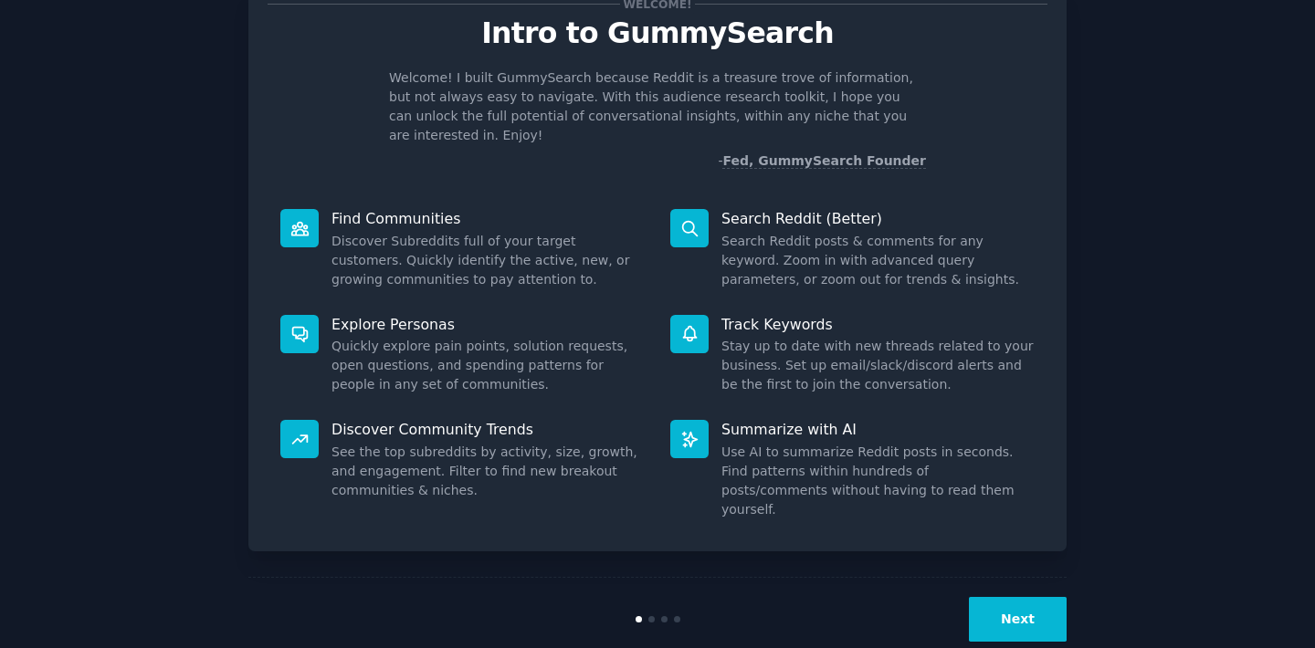  Describe the element at coordinates (824, 161) in the screenshot. I see `a: Fed, GummySearch Founder` at that location.